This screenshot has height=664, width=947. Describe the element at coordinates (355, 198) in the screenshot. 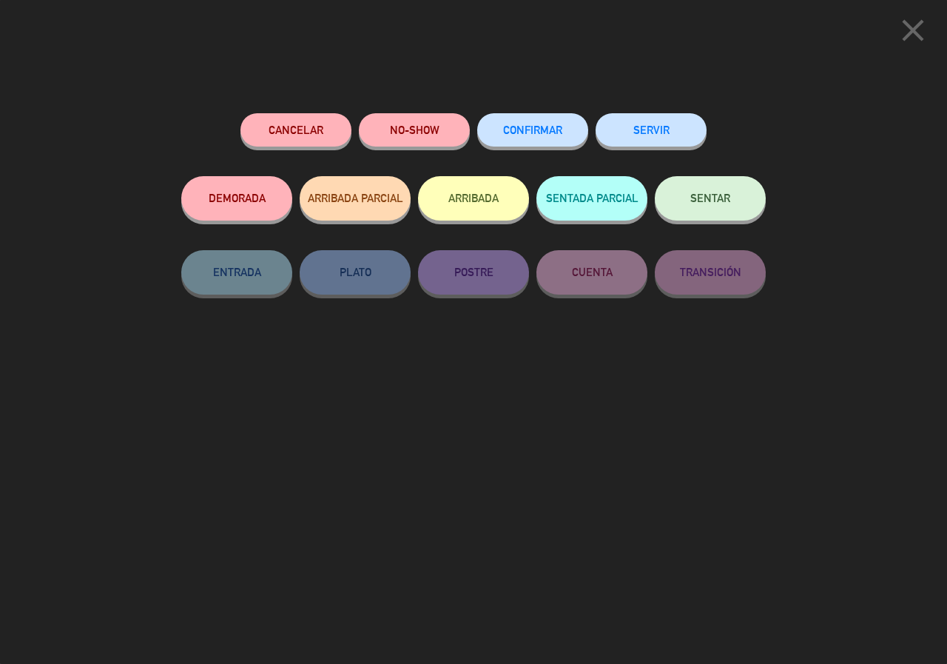

I see `button: ARRIBADA PARCIAL` at that location.